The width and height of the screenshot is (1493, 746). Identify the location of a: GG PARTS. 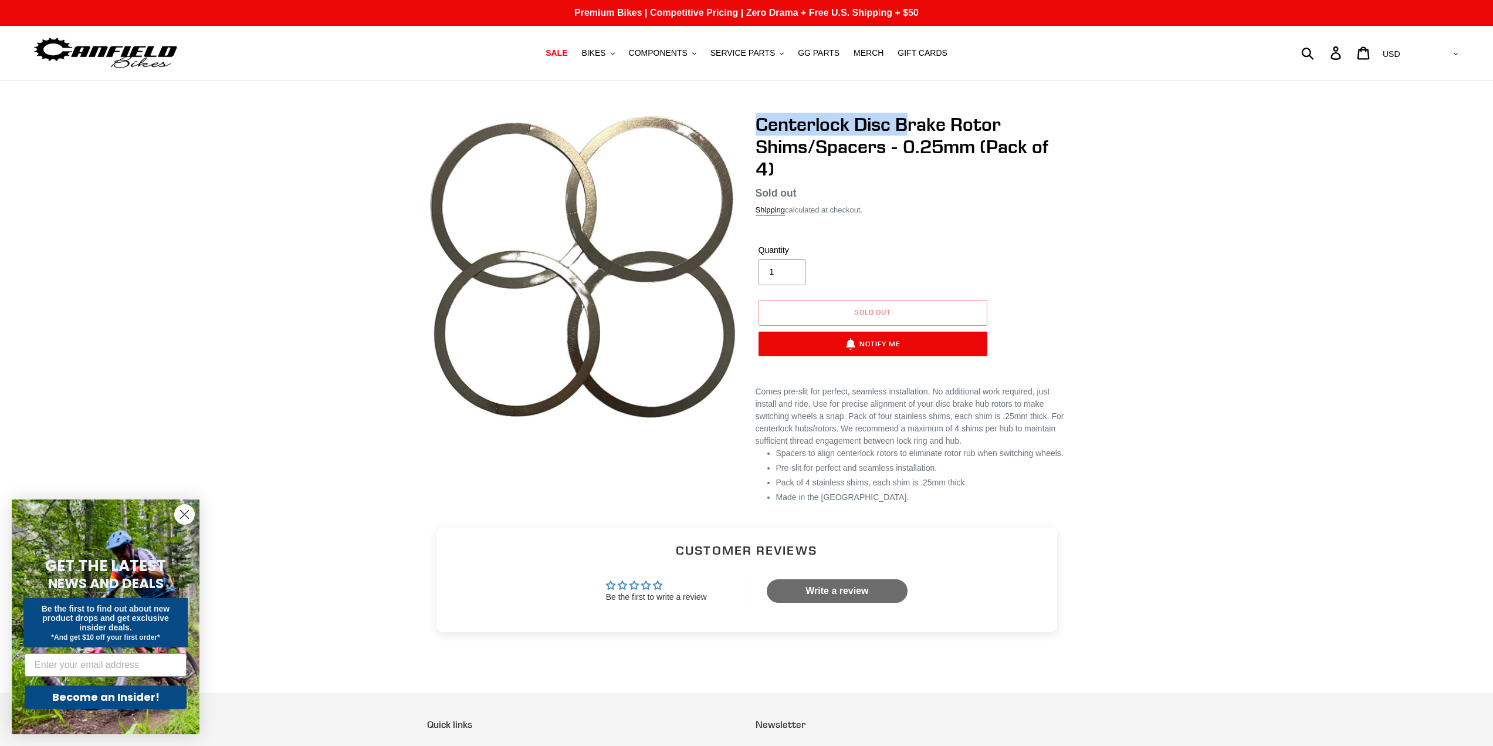
(819, 53).